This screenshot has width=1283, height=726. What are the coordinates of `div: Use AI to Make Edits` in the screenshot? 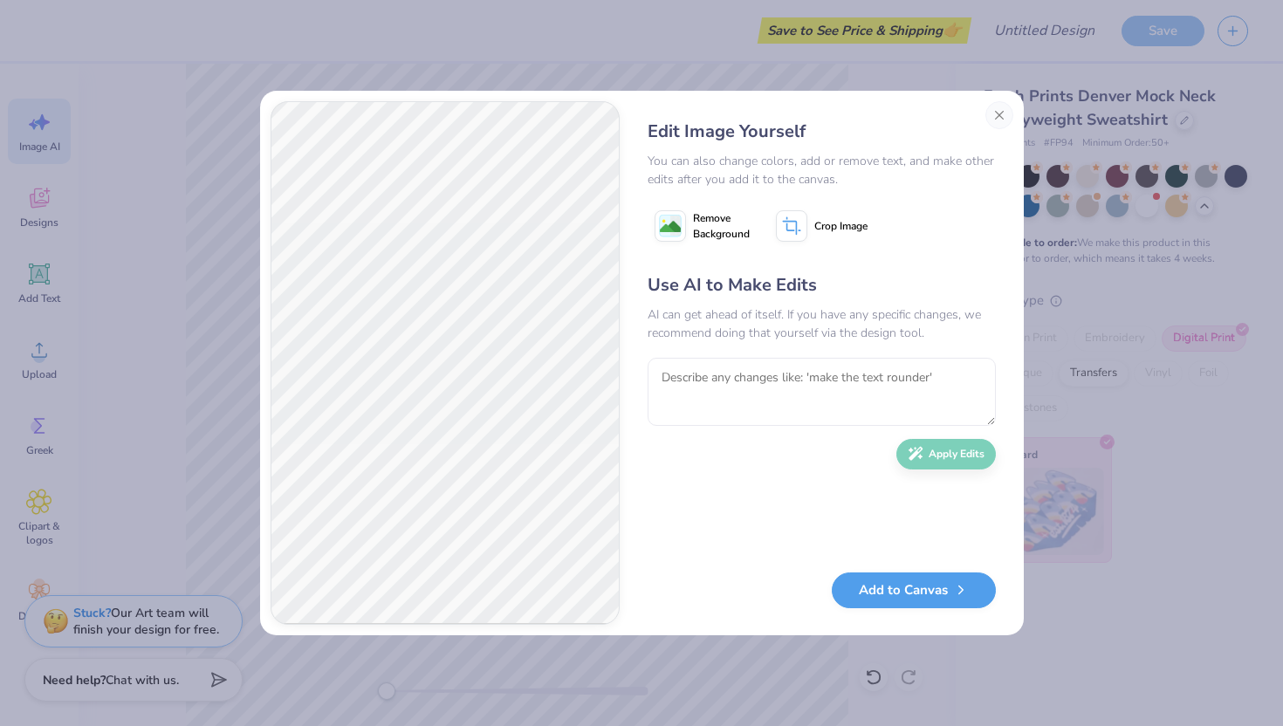 It's located at (821, 285).